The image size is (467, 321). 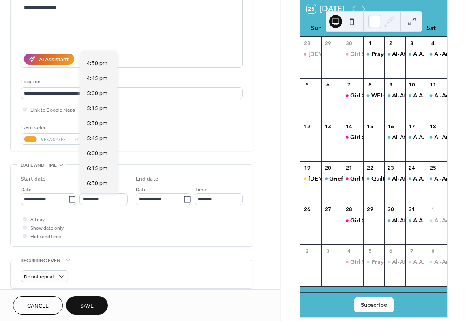 What do you see at coordinates (307, 209) in the screenshot?
I see `div: 26` at bounding box center [307, 209].